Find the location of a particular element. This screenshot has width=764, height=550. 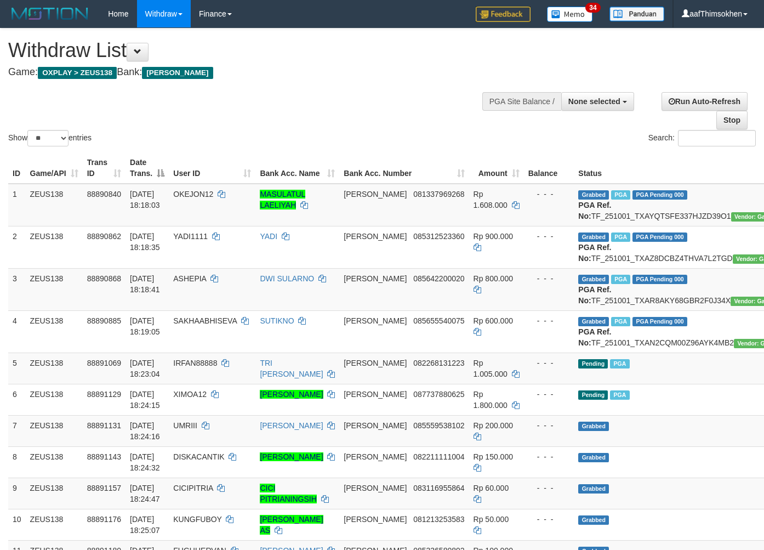

td: 1 is located at coordinates (17, 205).